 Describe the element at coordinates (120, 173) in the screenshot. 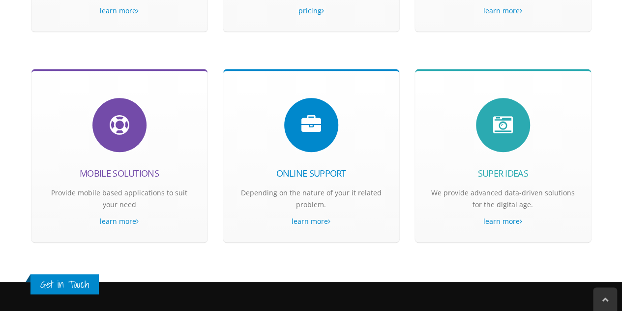

I see `h4: MOBILE SOLUTIONS` at that location.